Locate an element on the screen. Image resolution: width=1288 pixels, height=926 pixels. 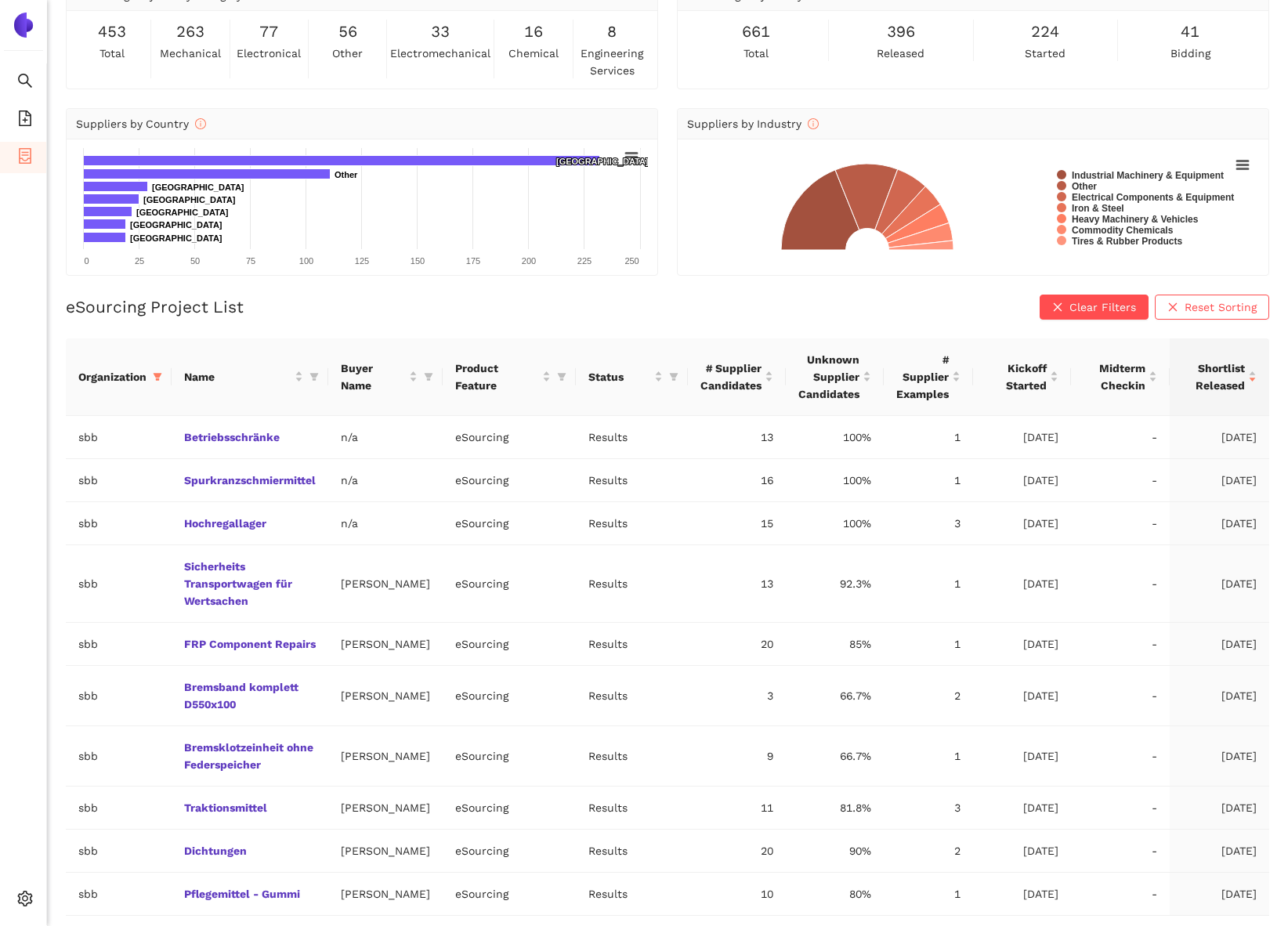
td: 81.8% is located at coordinates (834, 807).